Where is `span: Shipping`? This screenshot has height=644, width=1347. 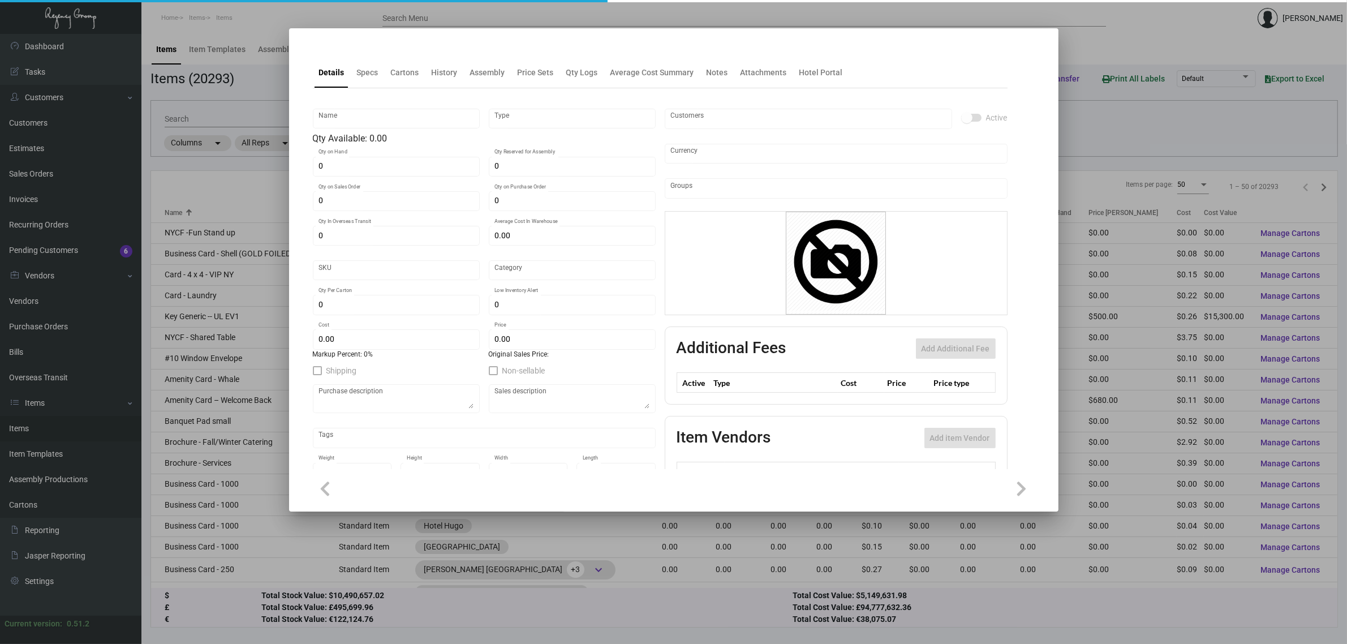 span: Shipping is located at coordinates (342, 371).